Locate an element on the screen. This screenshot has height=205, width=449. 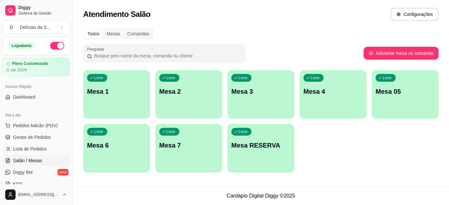
a: KDS is located at coordinates (36, 184).